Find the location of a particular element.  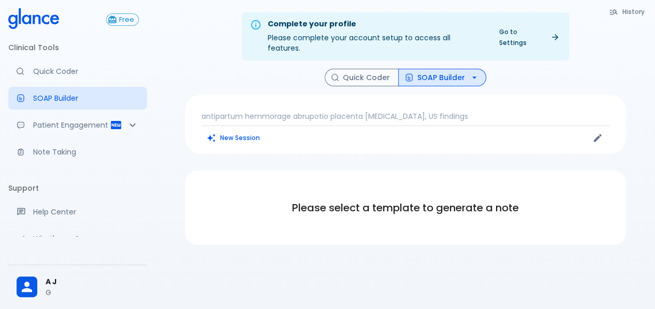

p: G is located at coordinates (92, 293).